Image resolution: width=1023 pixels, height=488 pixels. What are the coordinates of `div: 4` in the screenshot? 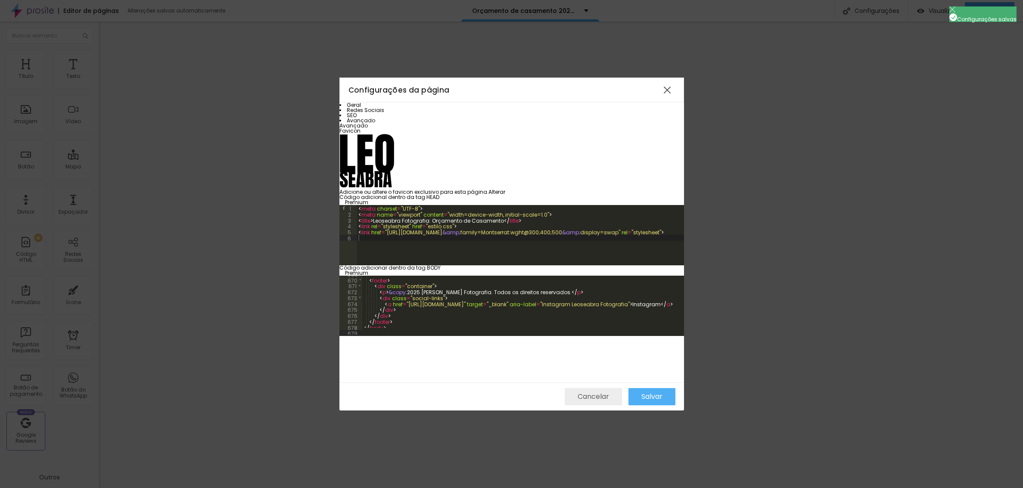 It's located at (348, 226).